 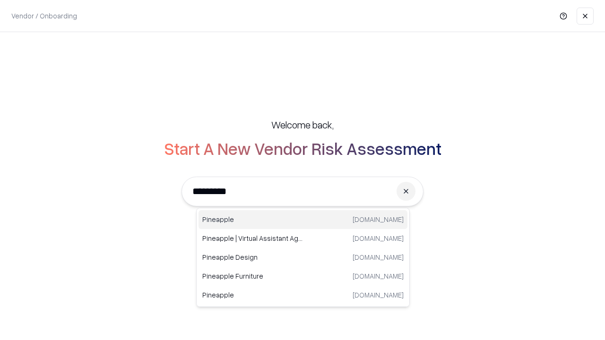 I want to click on p: Pineapple Design, so click(x=252, y=257).